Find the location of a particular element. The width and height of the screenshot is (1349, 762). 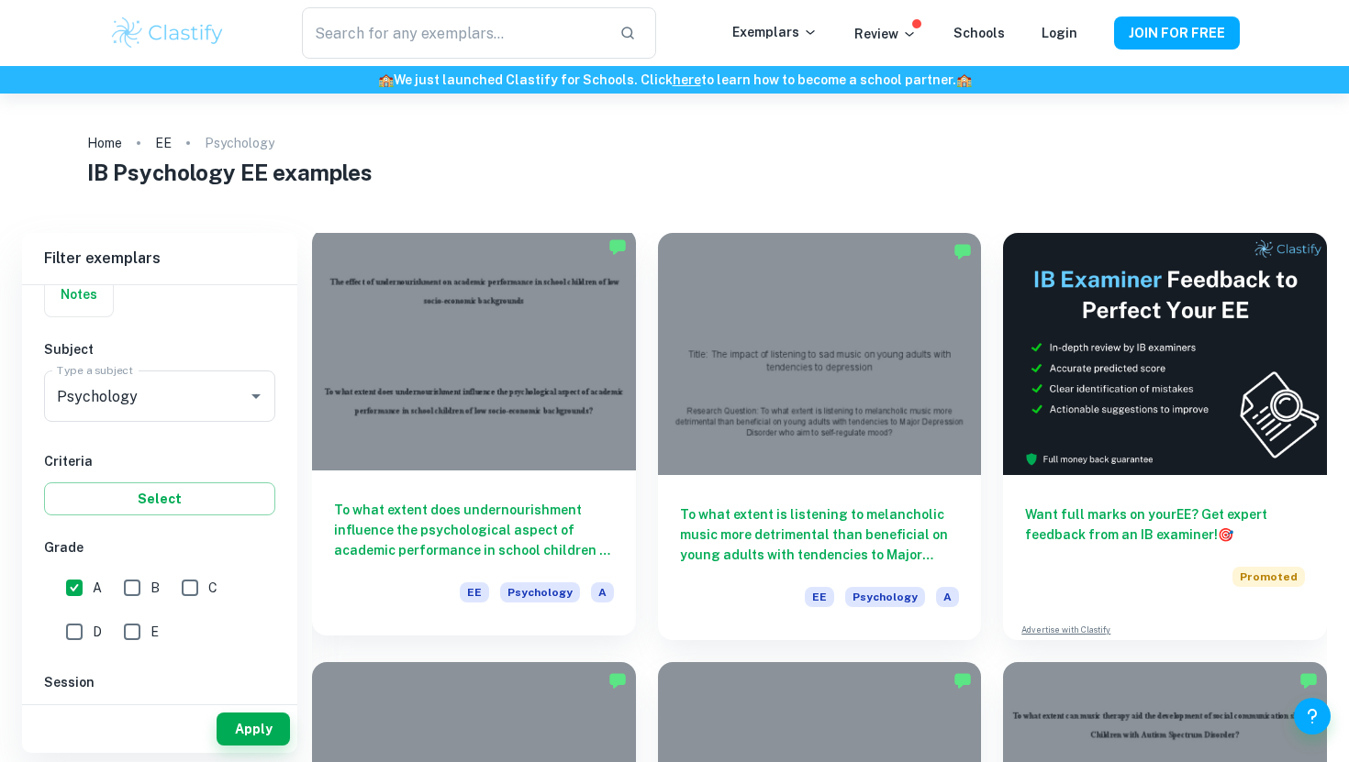

button: Help and Feedback is located at coordinates (1312, 717).